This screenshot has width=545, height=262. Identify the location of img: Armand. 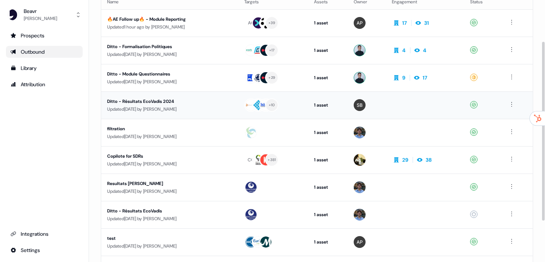
(360, 160).